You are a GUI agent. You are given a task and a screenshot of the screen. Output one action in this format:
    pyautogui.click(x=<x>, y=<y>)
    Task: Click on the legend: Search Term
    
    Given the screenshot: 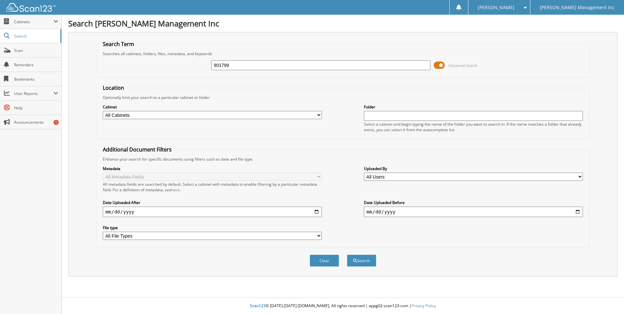 What is the action you would take?
    pyautogui.click(x=118, y=44)
    